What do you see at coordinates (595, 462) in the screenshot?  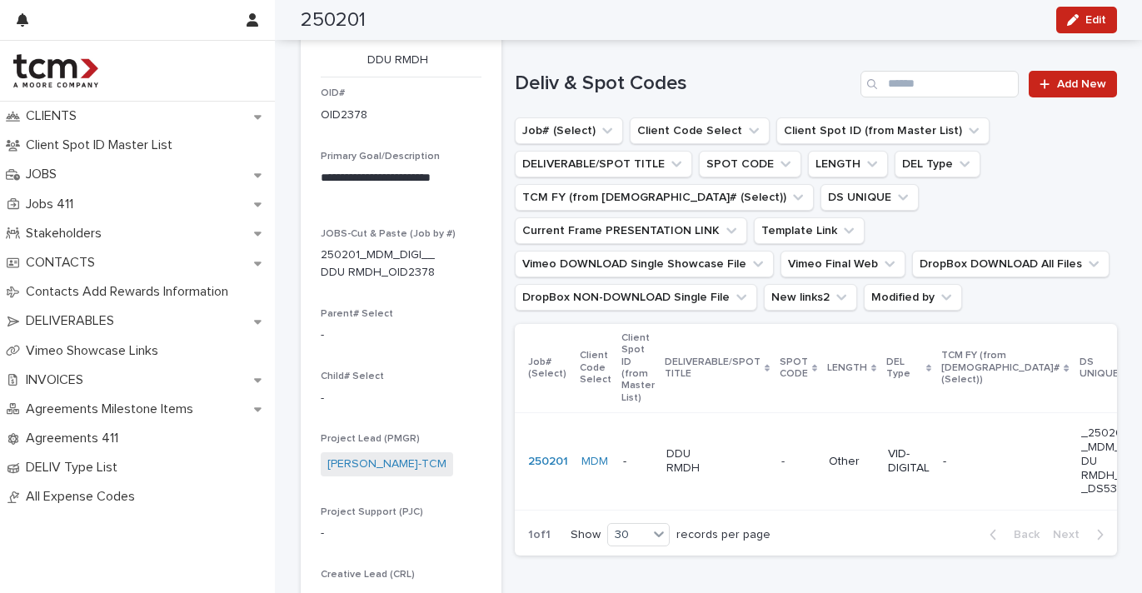 I see `a: MDM` at bounding box center [595, 462].